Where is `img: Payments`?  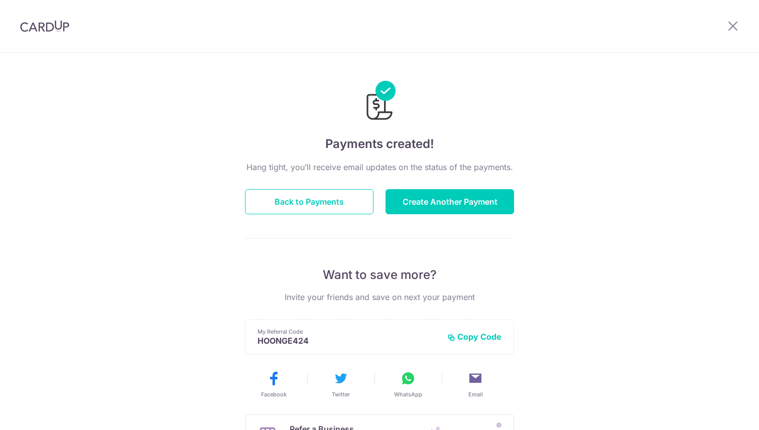
img: Payments is located at coordinates (379, 102).